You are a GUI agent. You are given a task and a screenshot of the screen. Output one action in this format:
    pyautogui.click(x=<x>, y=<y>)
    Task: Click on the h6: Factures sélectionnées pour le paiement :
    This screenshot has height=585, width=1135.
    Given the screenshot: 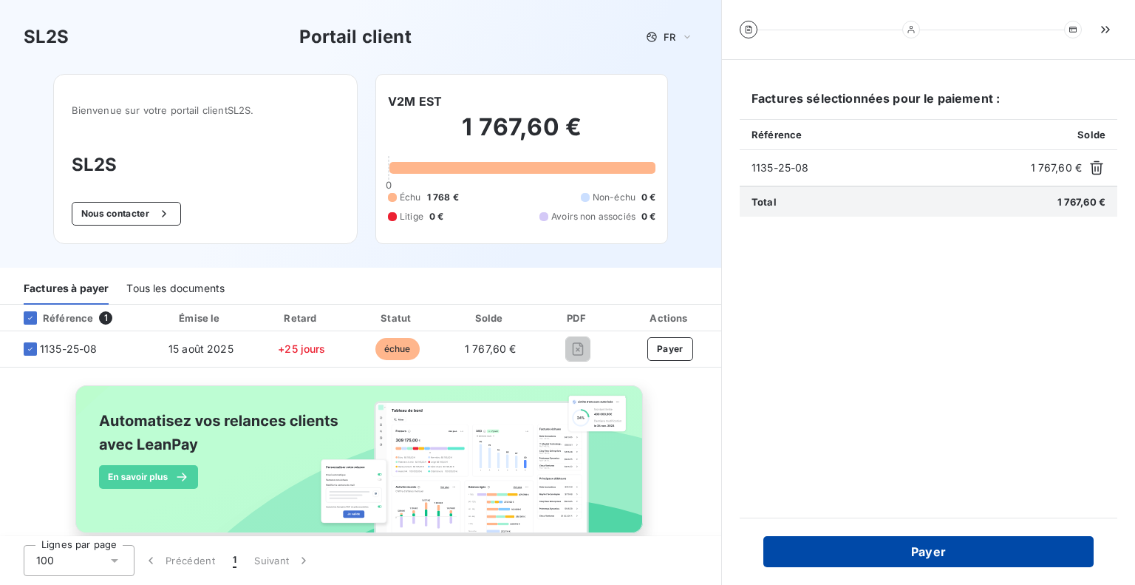 What is the action you would take?
    pyautogui.click(x=928, y=104)
    